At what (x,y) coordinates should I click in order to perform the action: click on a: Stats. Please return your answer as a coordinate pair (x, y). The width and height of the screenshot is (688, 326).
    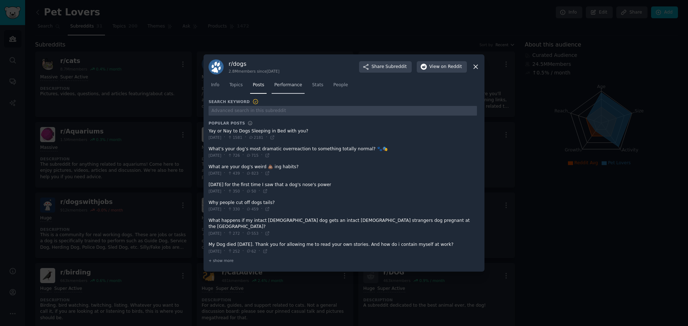
    Looking at the image, I should click on (318, 87).